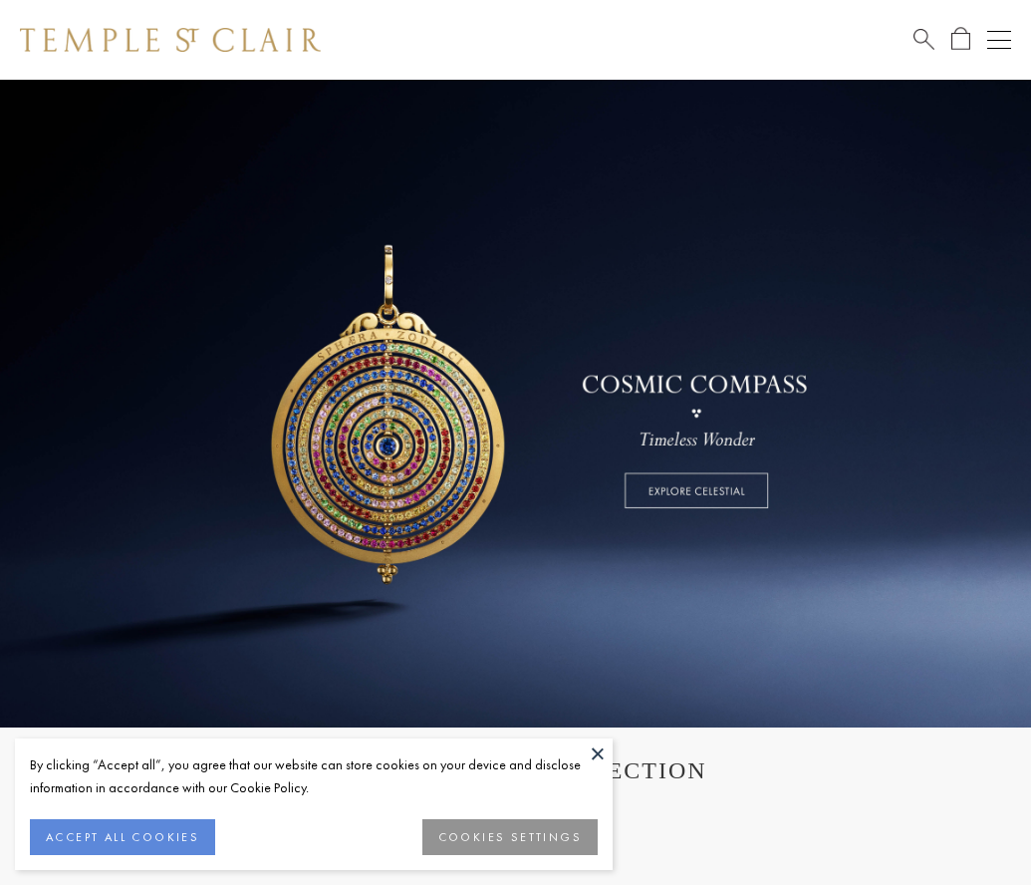  Describe the element at coordinates (510, 837) in the screenshot. I see `button: COOKIES SETTINGS` at that location.